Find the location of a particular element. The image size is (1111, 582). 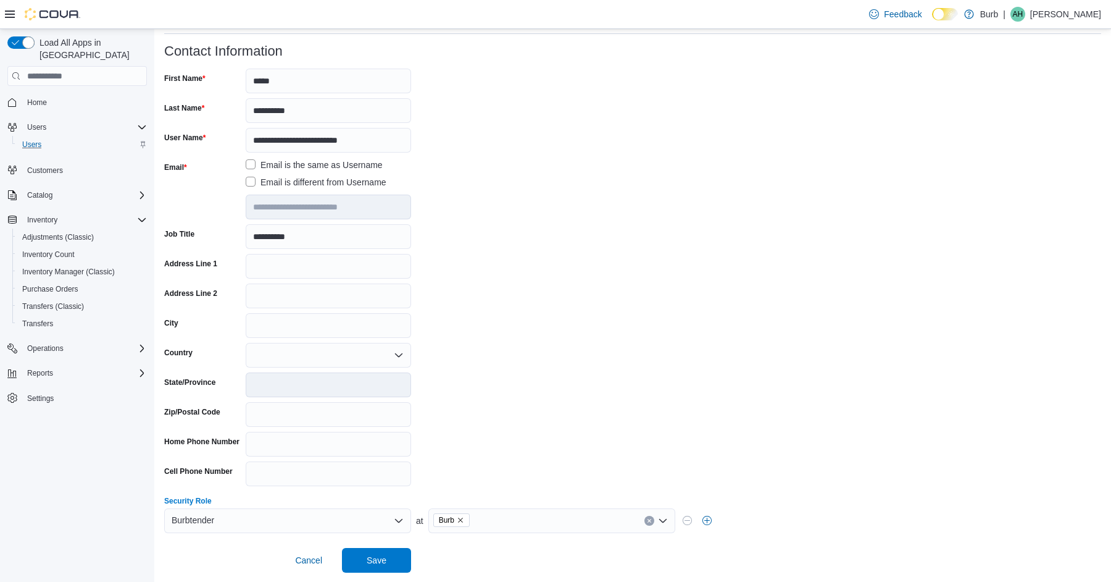

a: Adjustments (Classic) is located at coordinates (58, 237).